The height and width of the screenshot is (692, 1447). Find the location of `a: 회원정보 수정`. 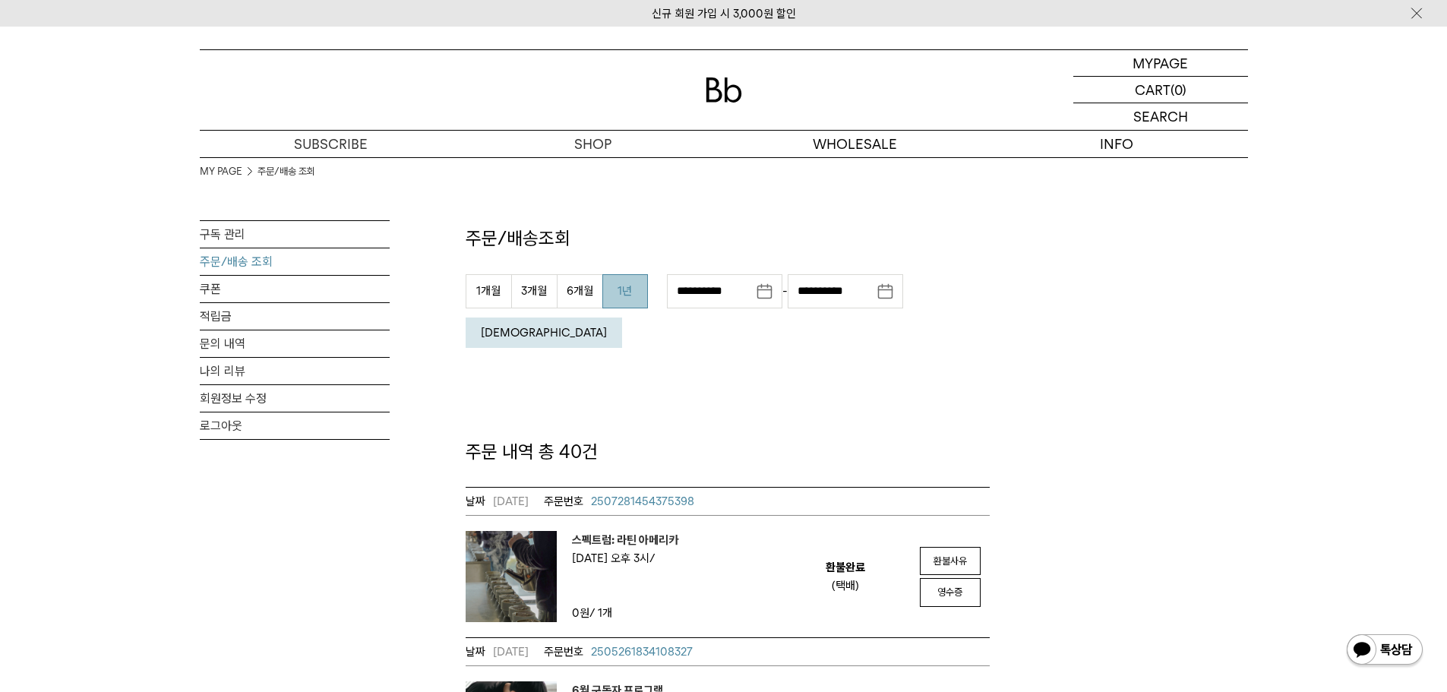

a: 회원정보 수정 is located at coordinates (295, 398).